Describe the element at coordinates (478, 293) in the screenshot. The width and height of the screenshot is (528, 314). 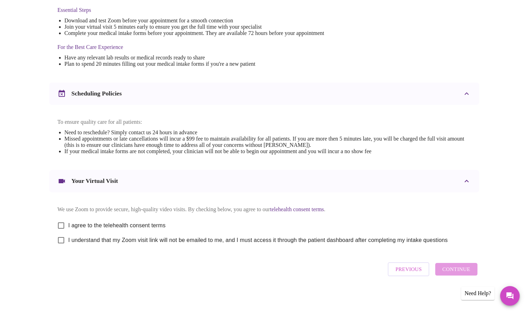
I see `div: Need Help?` at that location.